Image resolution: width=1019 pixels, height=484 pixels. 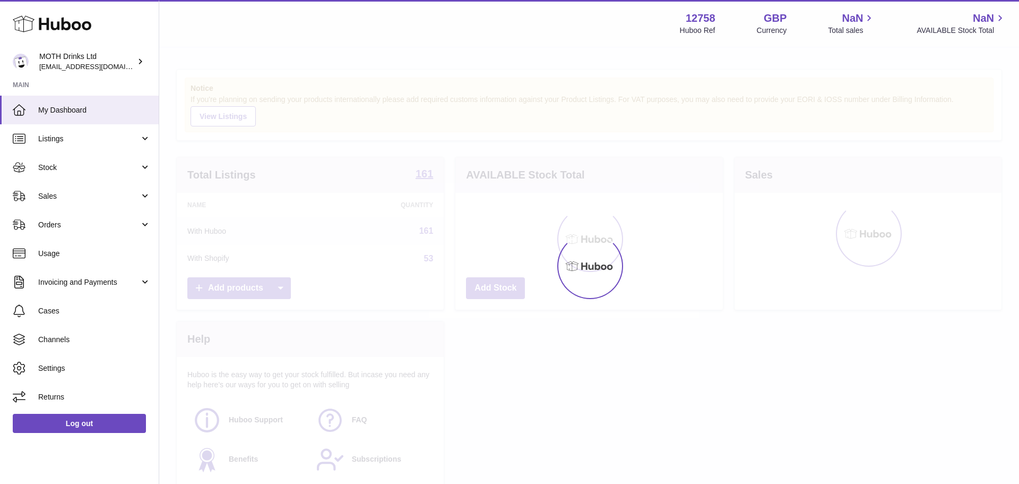 I want to click on a: Log out, so click(x=79, y=423).